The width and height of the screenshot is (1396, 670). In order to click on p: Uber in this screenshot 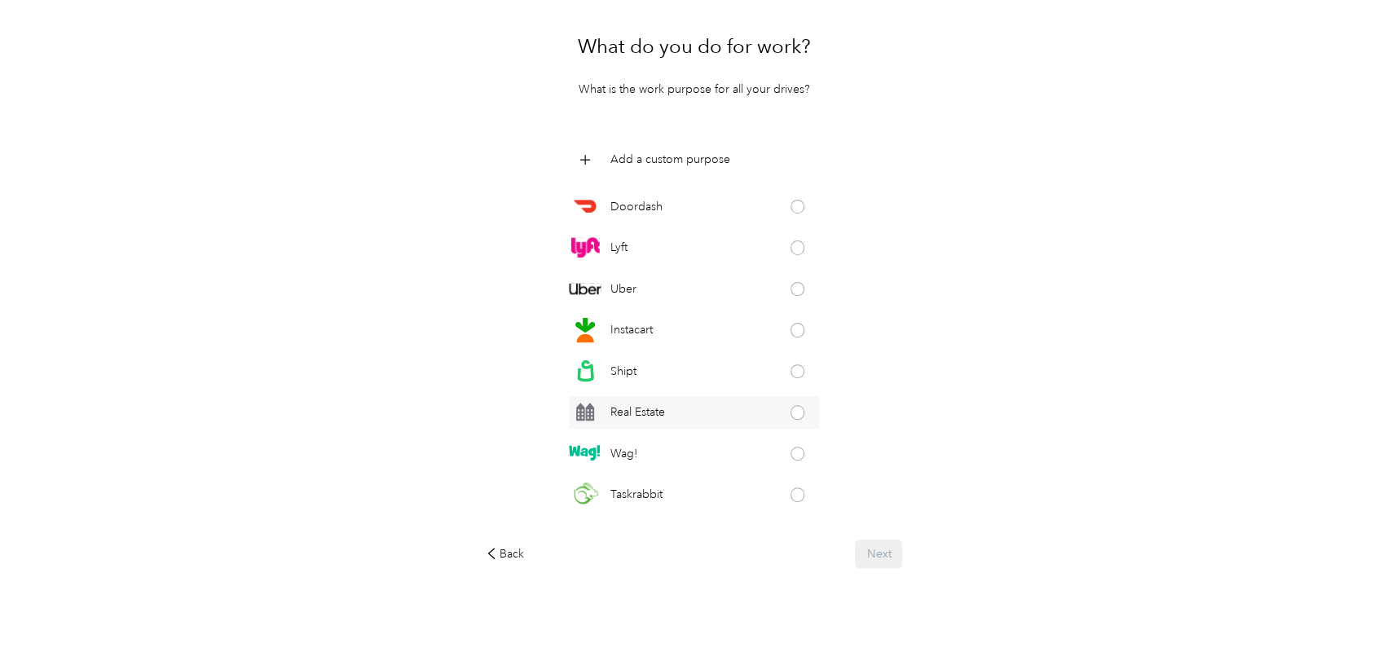, I will do `click(623, 288)`.